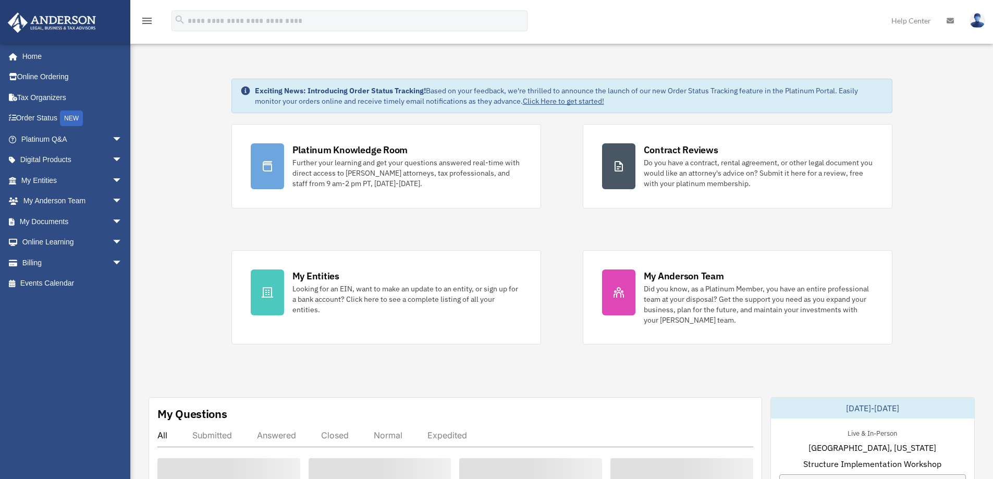 Image resolution: width=993 pixels, height=479 pixels. What do you see at coordinates (447, 435) in the screenshot?
I see `div: Expedited` at bounding box center [447, 435].